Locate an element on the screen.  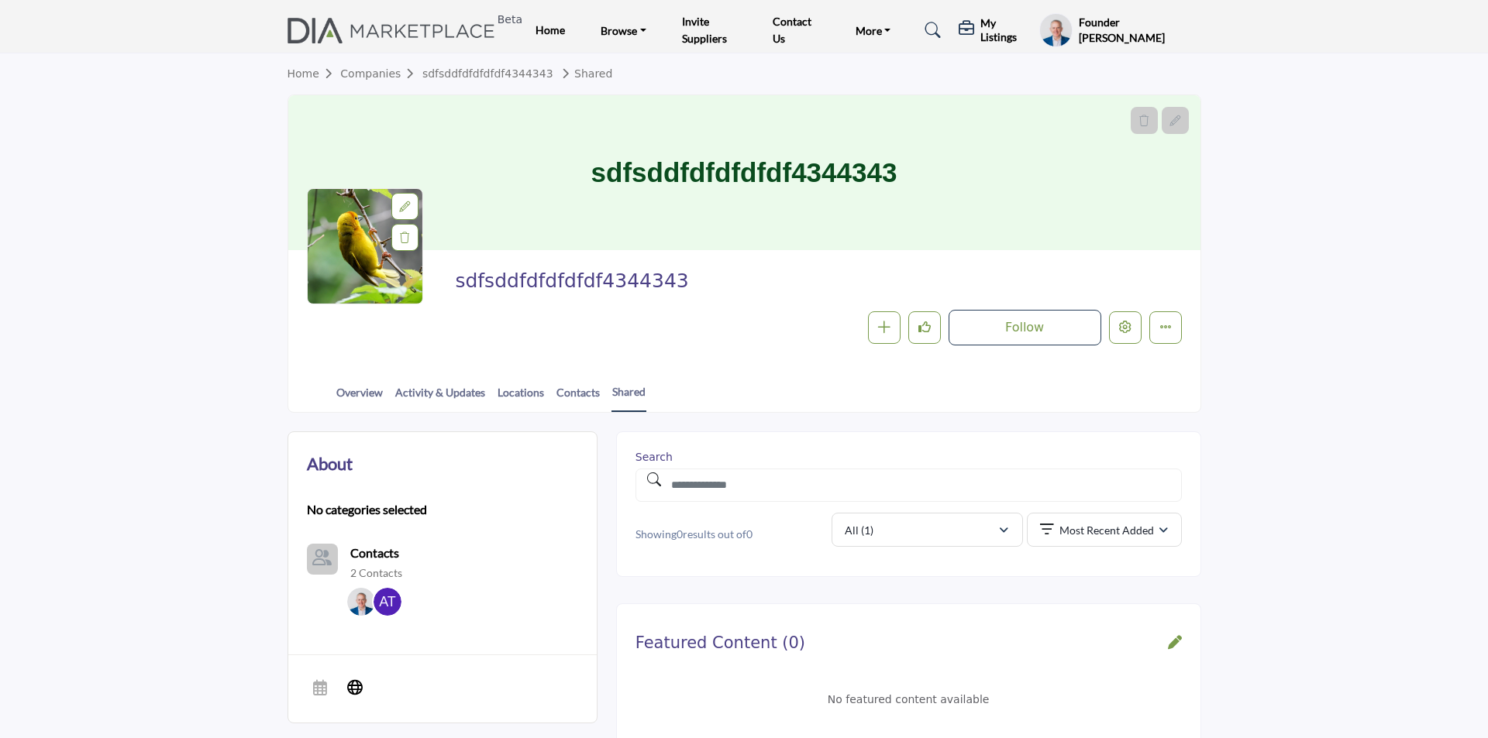
h6: Beta is located at coordinates (510, 19).